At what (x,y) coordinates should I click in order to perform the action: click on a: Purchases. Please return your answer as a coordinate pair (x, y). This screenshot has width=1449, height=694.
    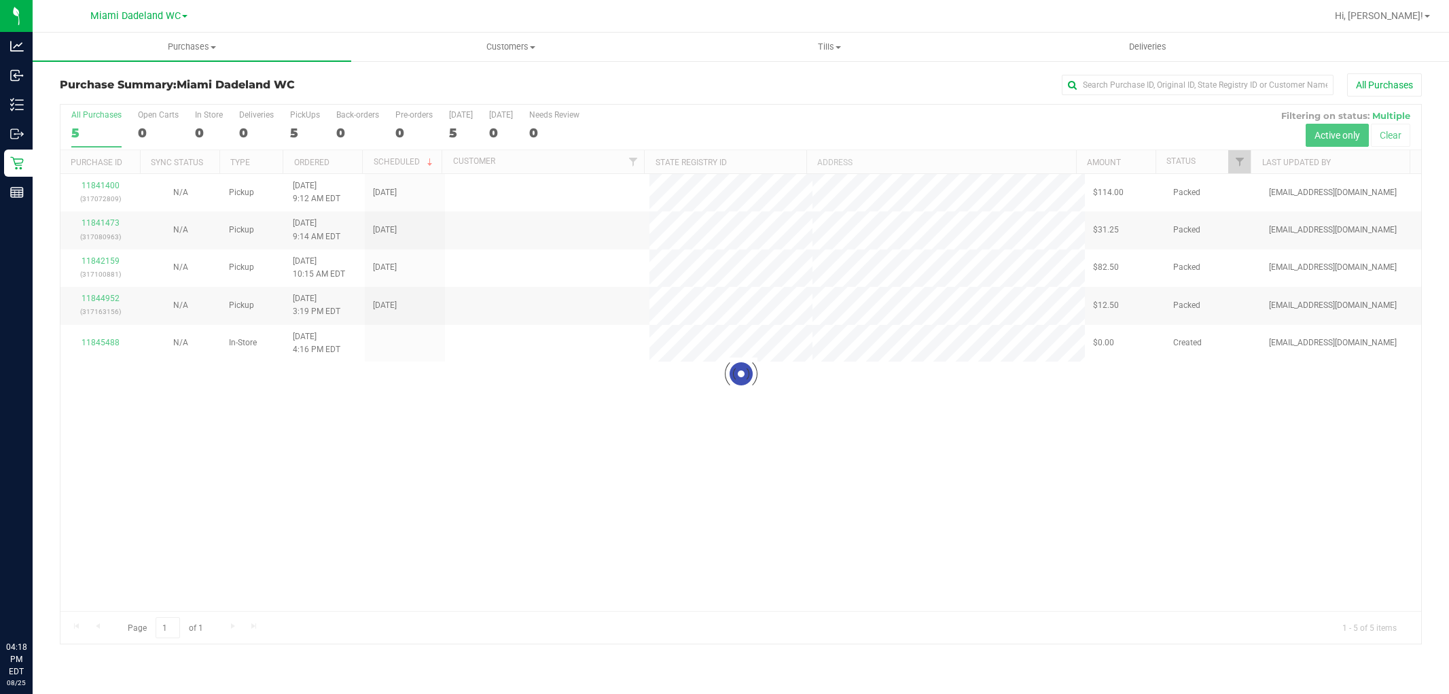
    Looking at the image, I should click on (192, 47).